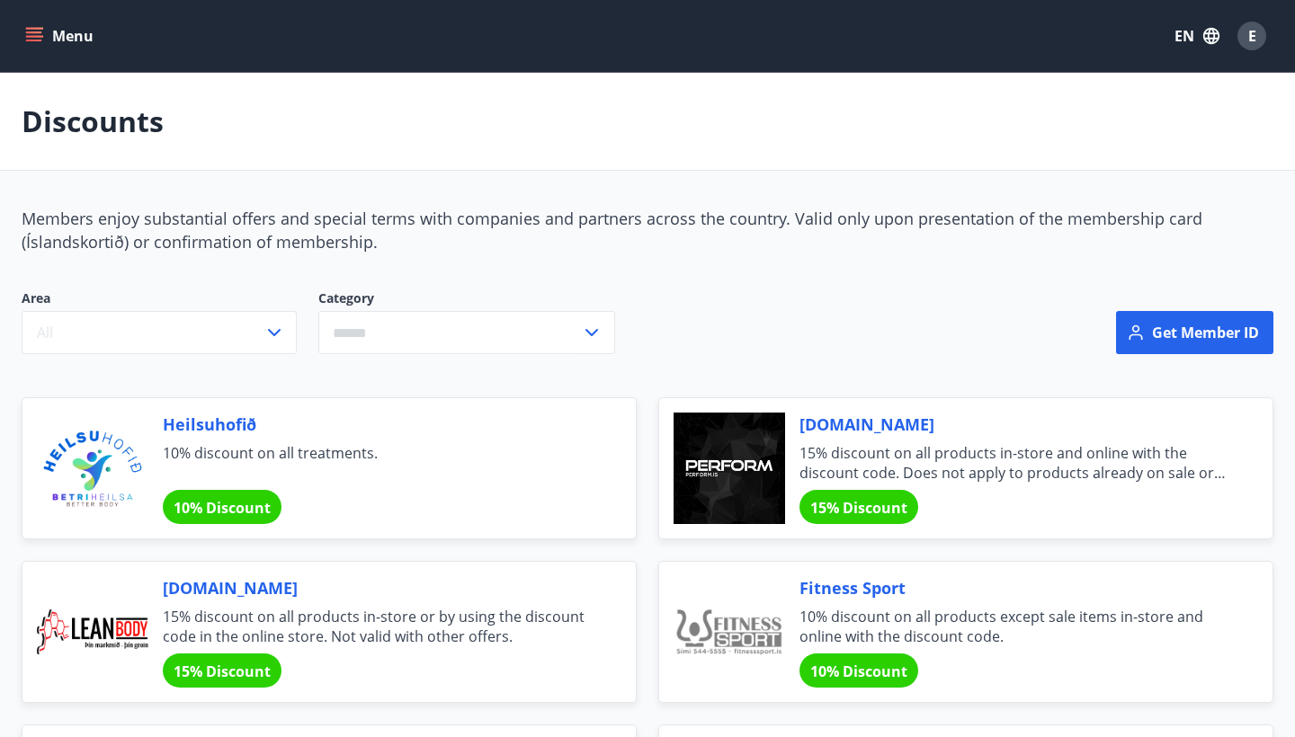  What do you see at coordinates (1252, 36) in the screenshot?
I see `button: E` at bounding box center [1252, 36].